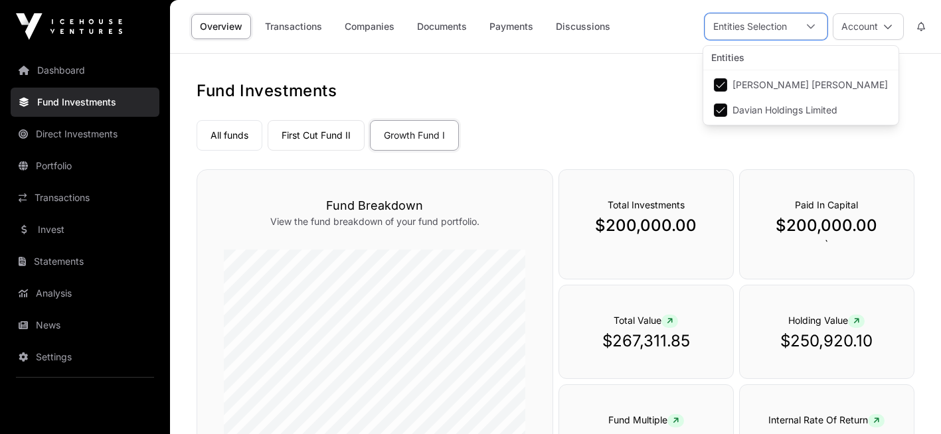 The width and height of the screenshot is (941, 434). What do you see at coordinates (85, 166) in the screenshot?
I see `a: Portfolio` at bounding box center [85, 166].